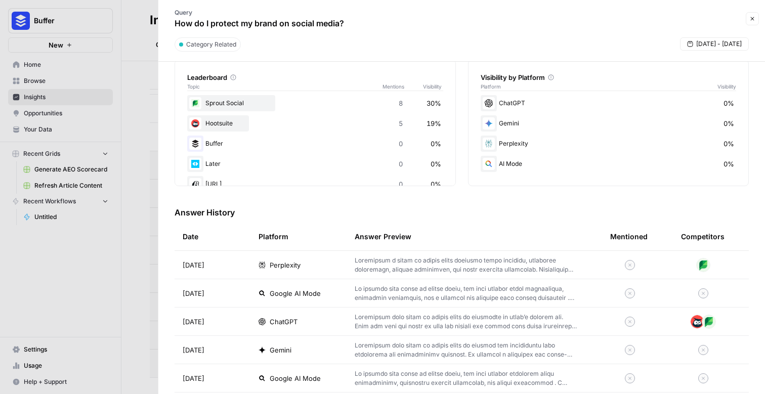 This screenshot has width=765, height=394. I want to click on p: Query, so click(259, 13).